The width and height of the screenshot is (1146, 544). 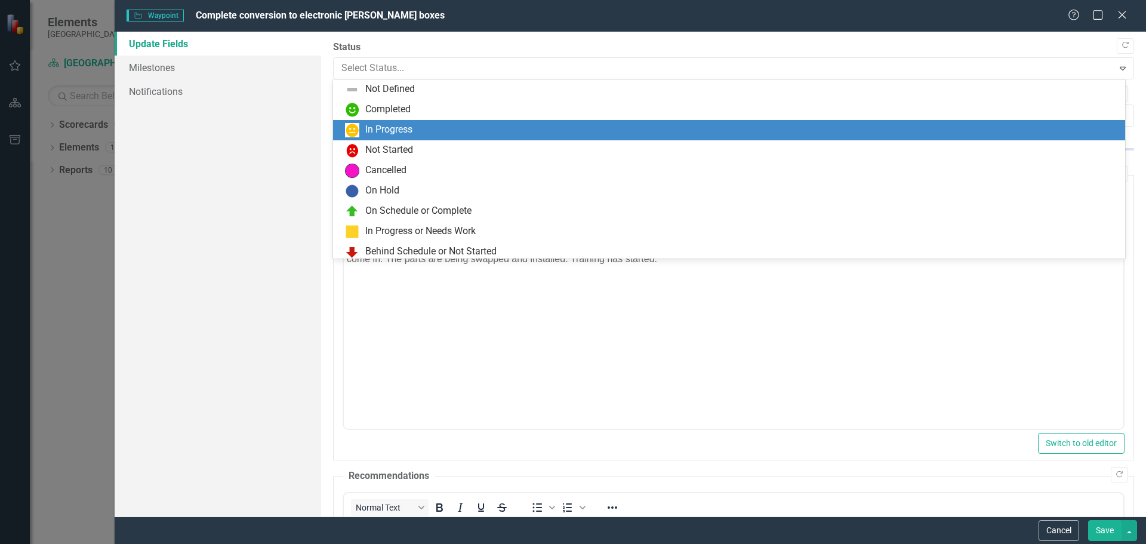 What do you see at coordinates (218, 91) in the screenshot?
I see `a: Notifications` at bounding box center [218, 91].